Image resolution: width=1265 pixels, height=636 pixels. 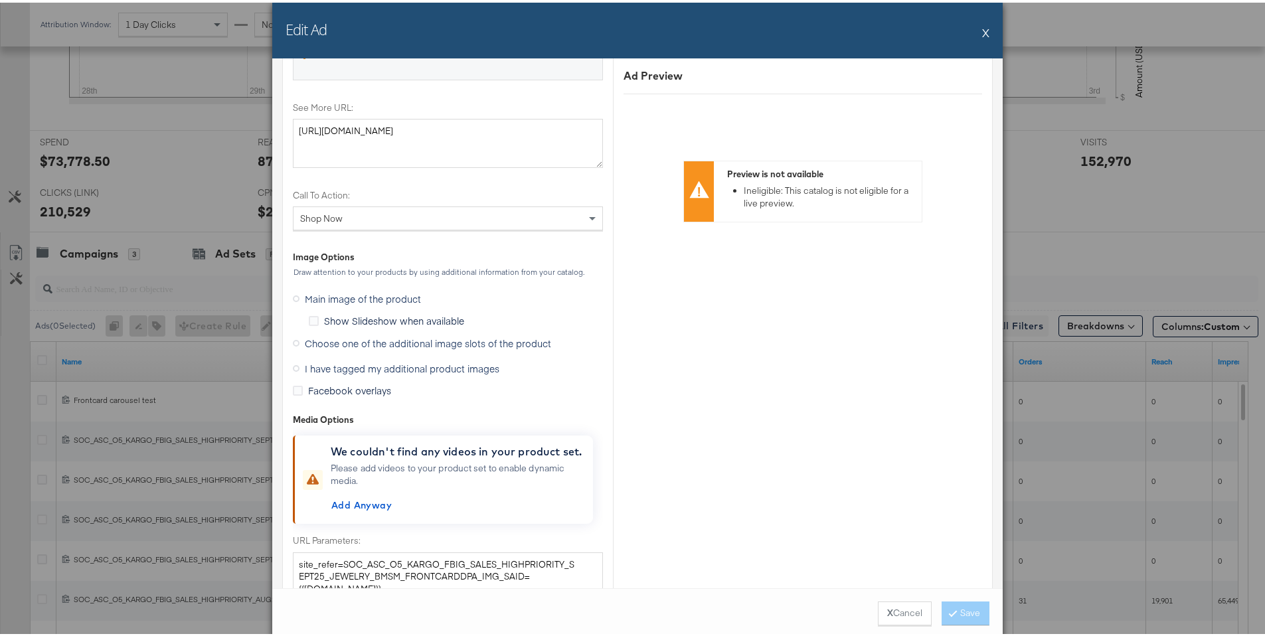 What do you see at coordinates (830, 194) in the screenshot?
I see `li: Ineligible: This catalog is not eligible for a live preview.` at bounding box center [830, 194].